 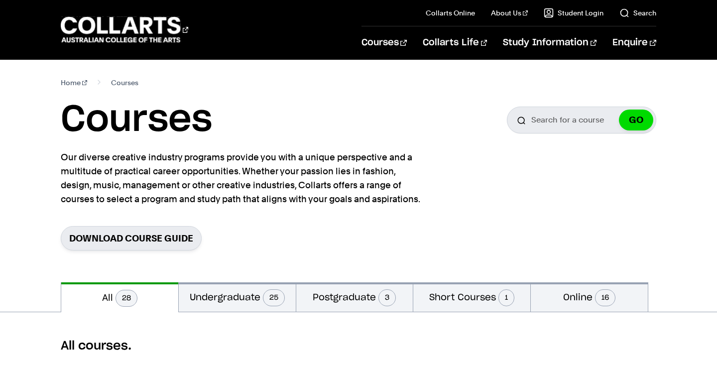 What do you see at coordinates (136, 120) in the screenshot?
I see `h1: Courses` at bounding box center [136, 120].